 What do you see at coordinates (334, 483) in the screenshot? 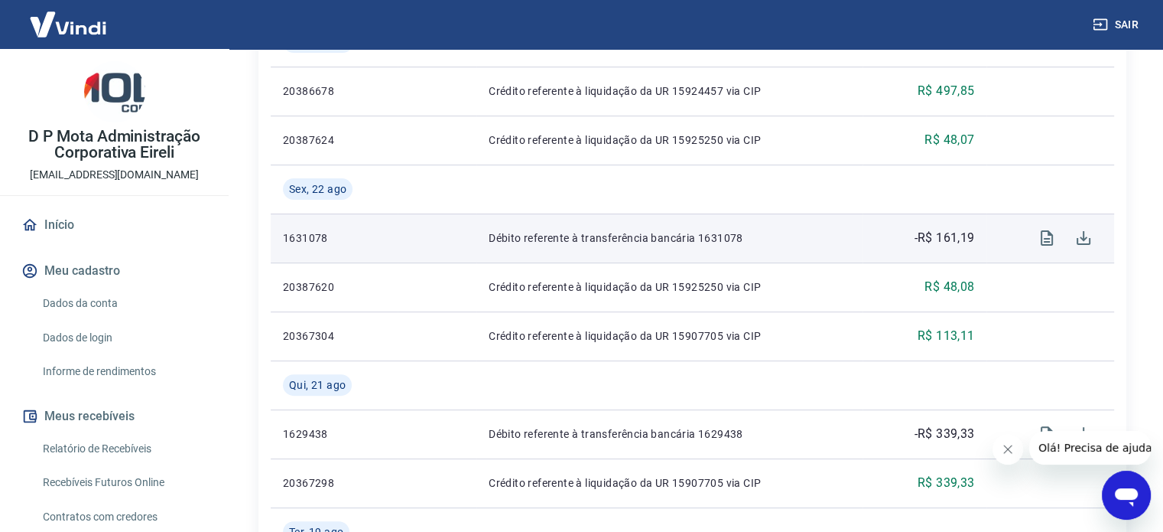
I see `p: 20367298` at bounding box center [334, 483].